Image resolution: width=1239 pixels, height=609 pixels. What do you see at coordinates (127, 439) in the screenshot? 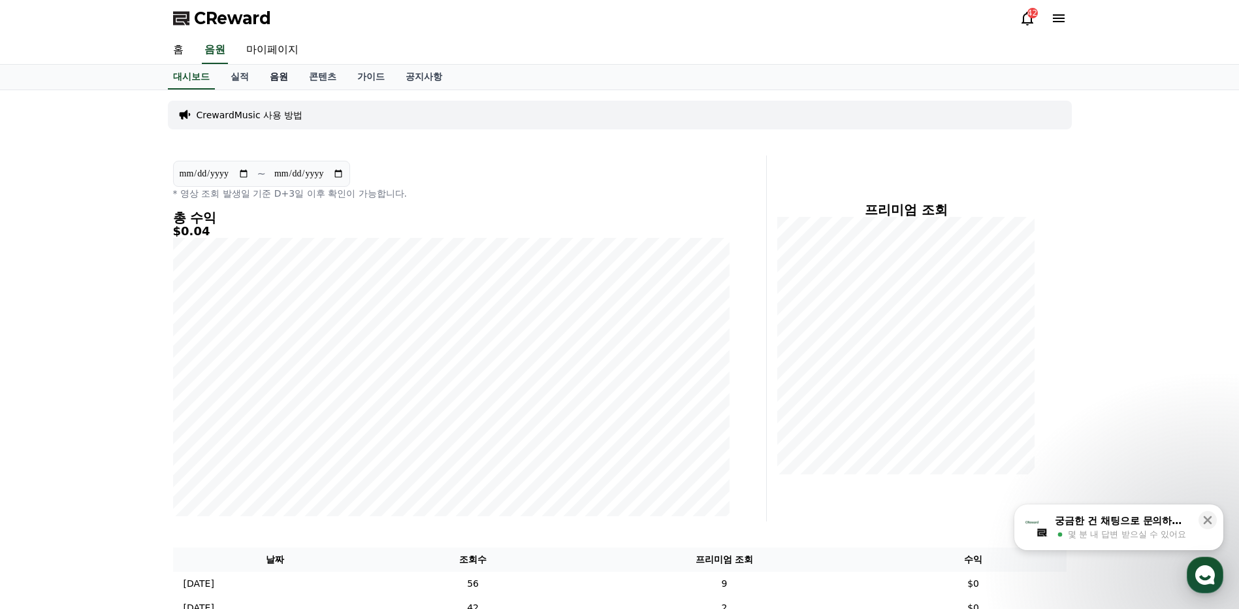
I see `span: 대화` at bounding box center [127, 439].